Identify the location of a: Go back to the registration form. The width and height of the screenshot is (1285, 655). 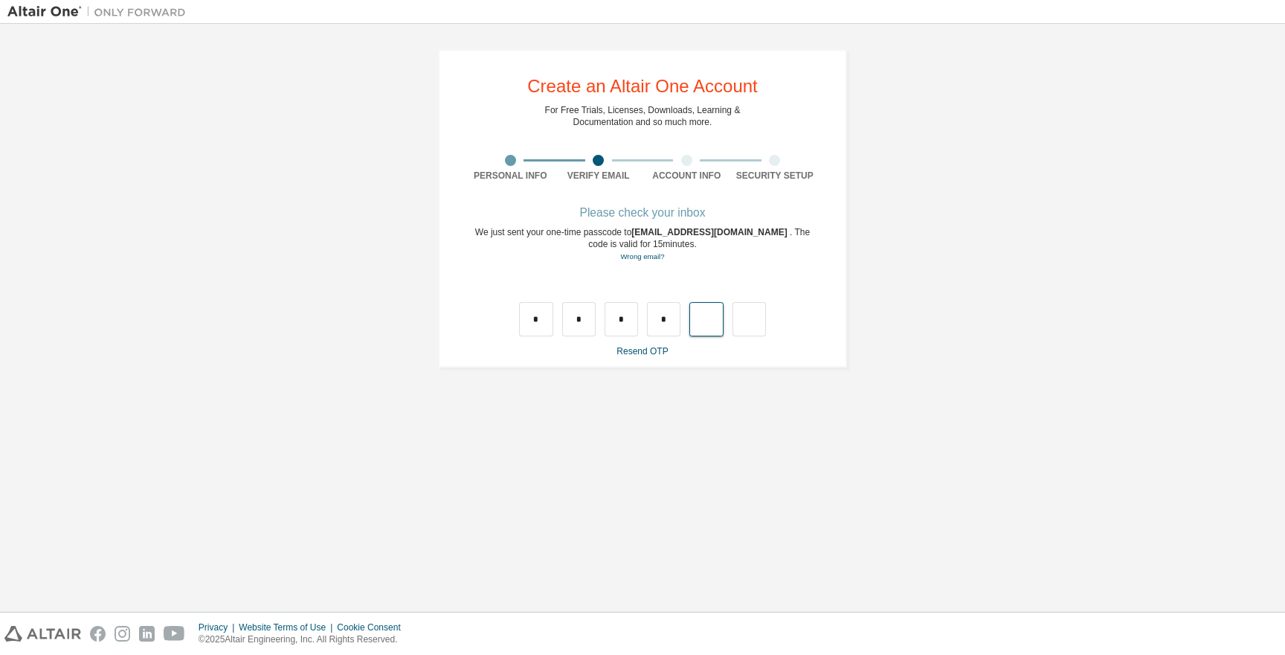
(642, 256).